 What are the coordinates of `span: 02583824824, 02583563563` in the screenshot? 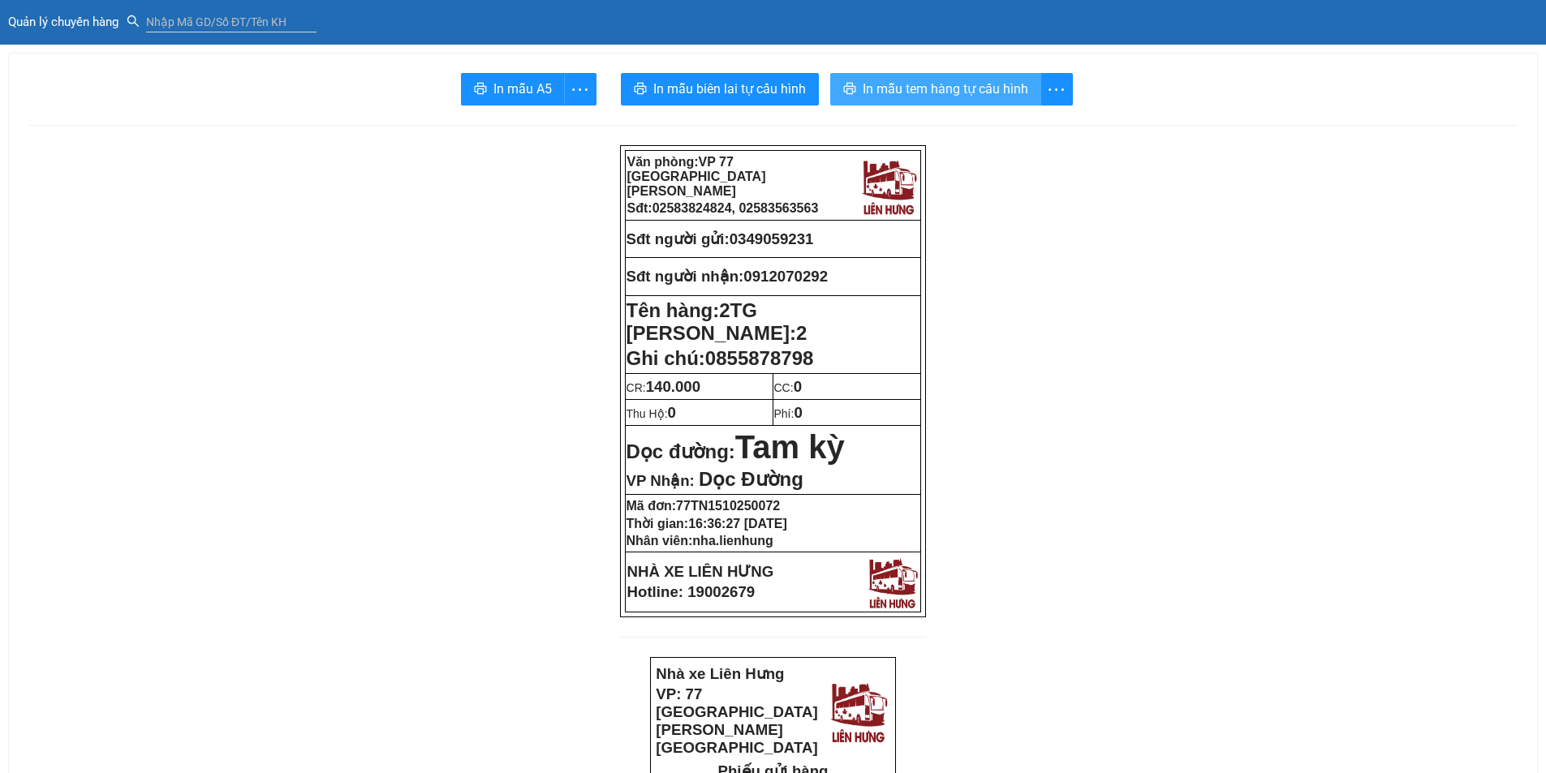 It's located at (735, 208).